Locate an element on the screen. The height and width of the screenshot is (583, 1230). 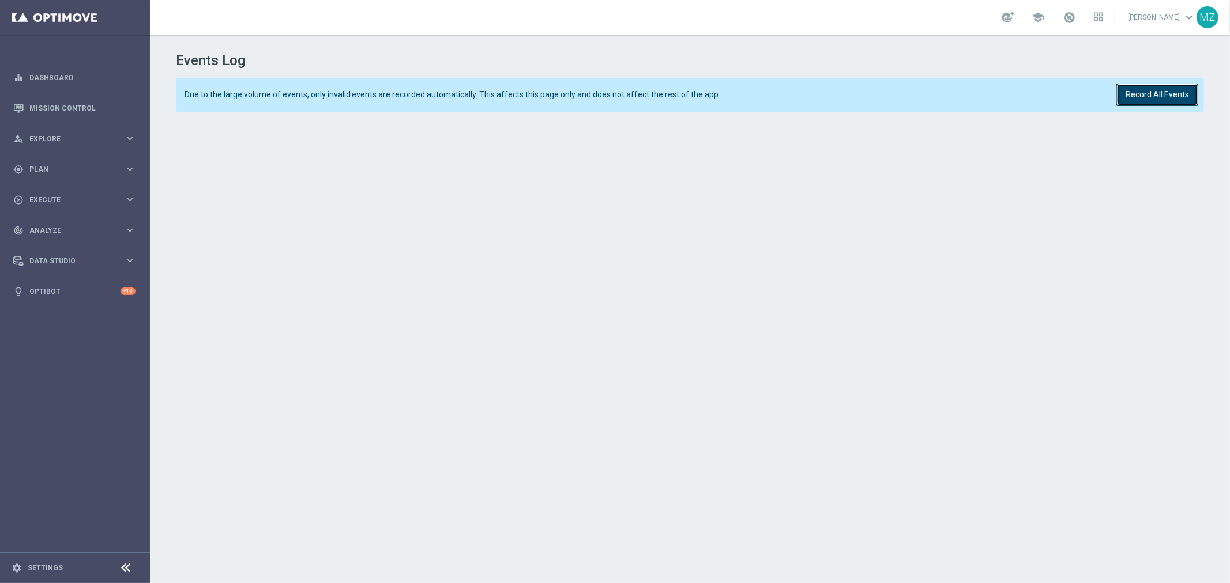
div: Mission Control is located at coordinates (74, 108).